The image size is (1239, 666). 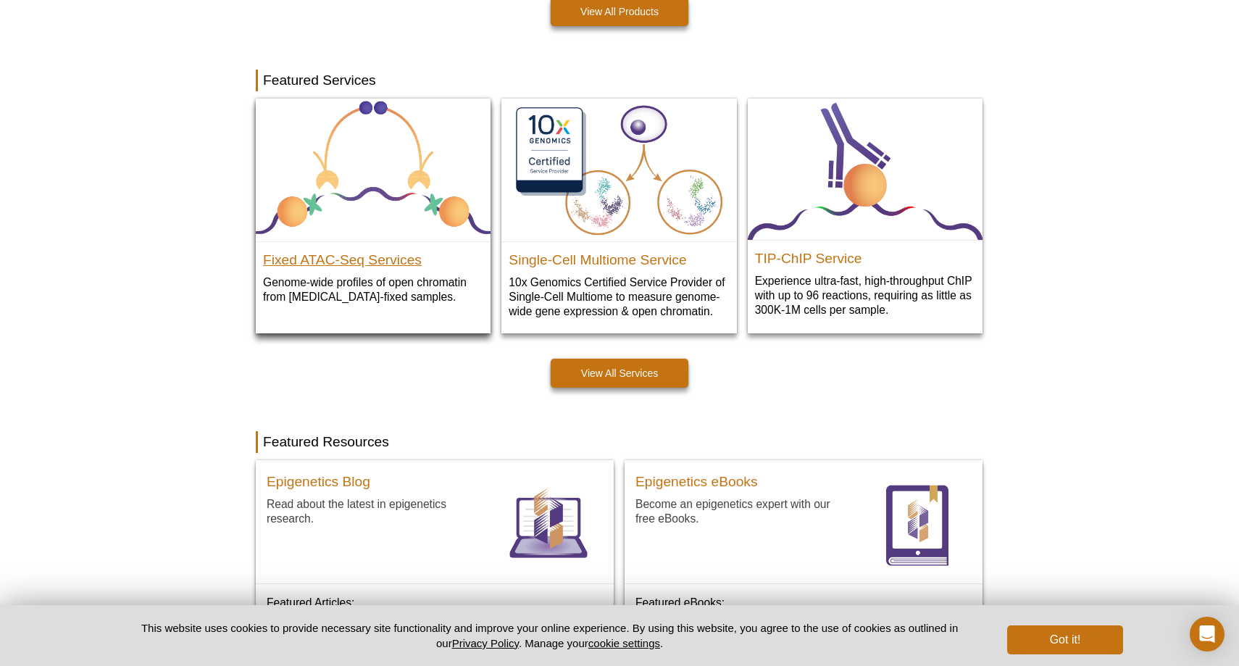 What do you see at coordinates (485, 642) in the screenshot?
I see `a: Privacy Policy` at bounding box center [485, 642].